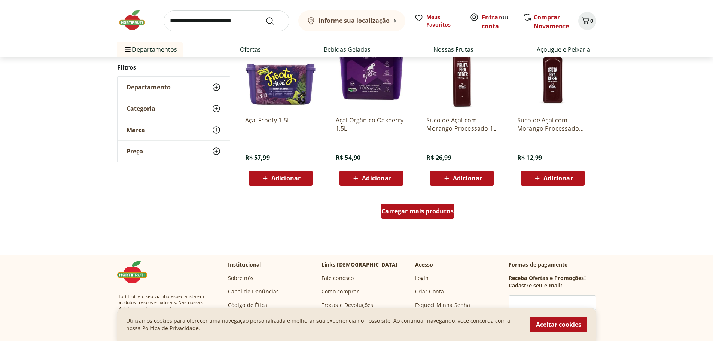 Image resolution: width=713 pixels, height=341 pixels. I want to click on button: Aceitar cookies, so click(558, 324).